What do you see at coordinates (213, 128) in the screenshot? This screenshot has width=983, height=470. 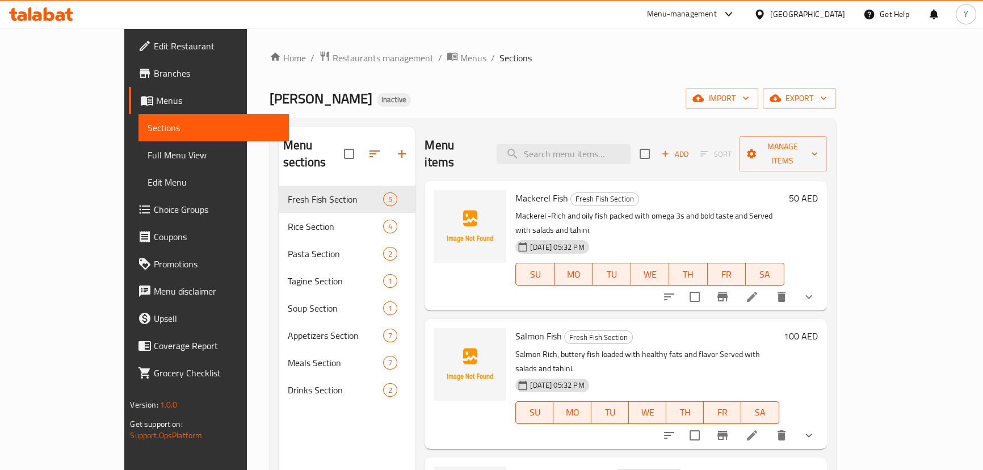 I see `span: Sections` at bounding box center [213, 128].